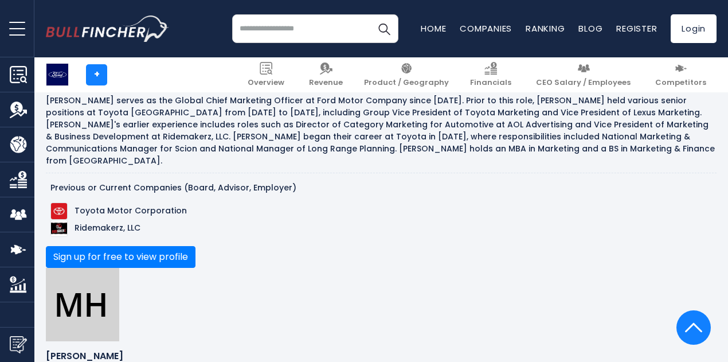  I want to click on a: Login, so click(694, 29).